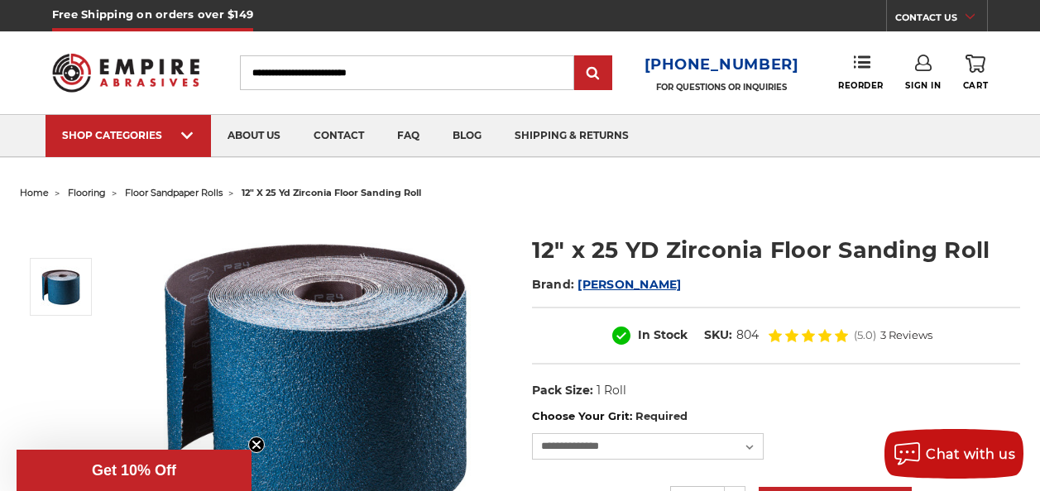  Describe the element at coordinates (256, 445) in the screenshot. I see `button: Close teaser` at that location.